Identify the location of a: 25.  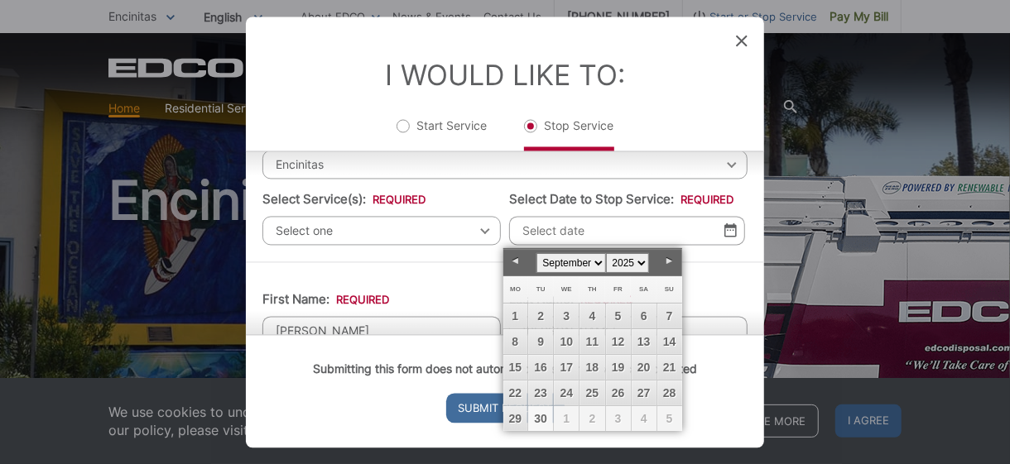
(592, 393).